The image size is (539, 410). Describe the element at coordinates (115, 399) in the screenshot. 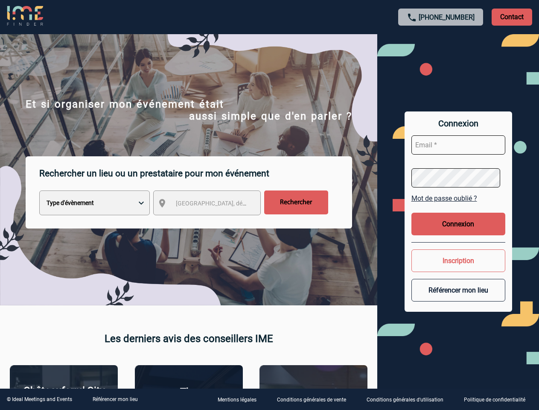

I see `a: Référencer mon lieu` at that location.